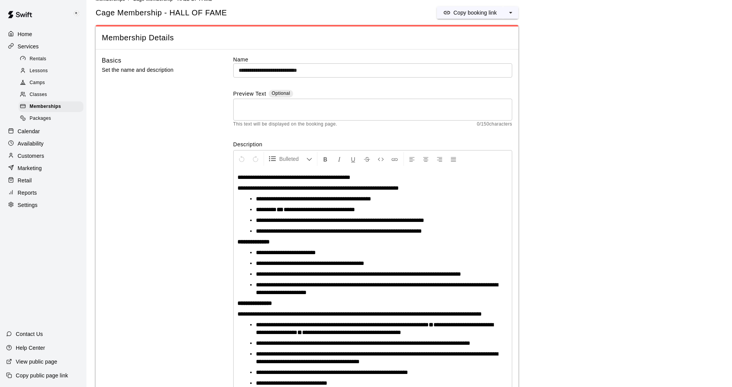  I want to click on button: Format Underline, so click(353, 159).